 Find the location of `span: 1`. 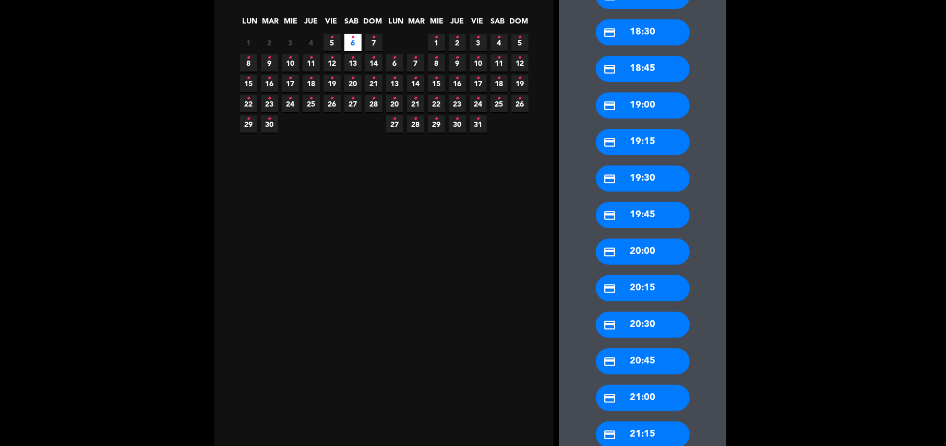

span: 1 is located at coordinates (248, 42).